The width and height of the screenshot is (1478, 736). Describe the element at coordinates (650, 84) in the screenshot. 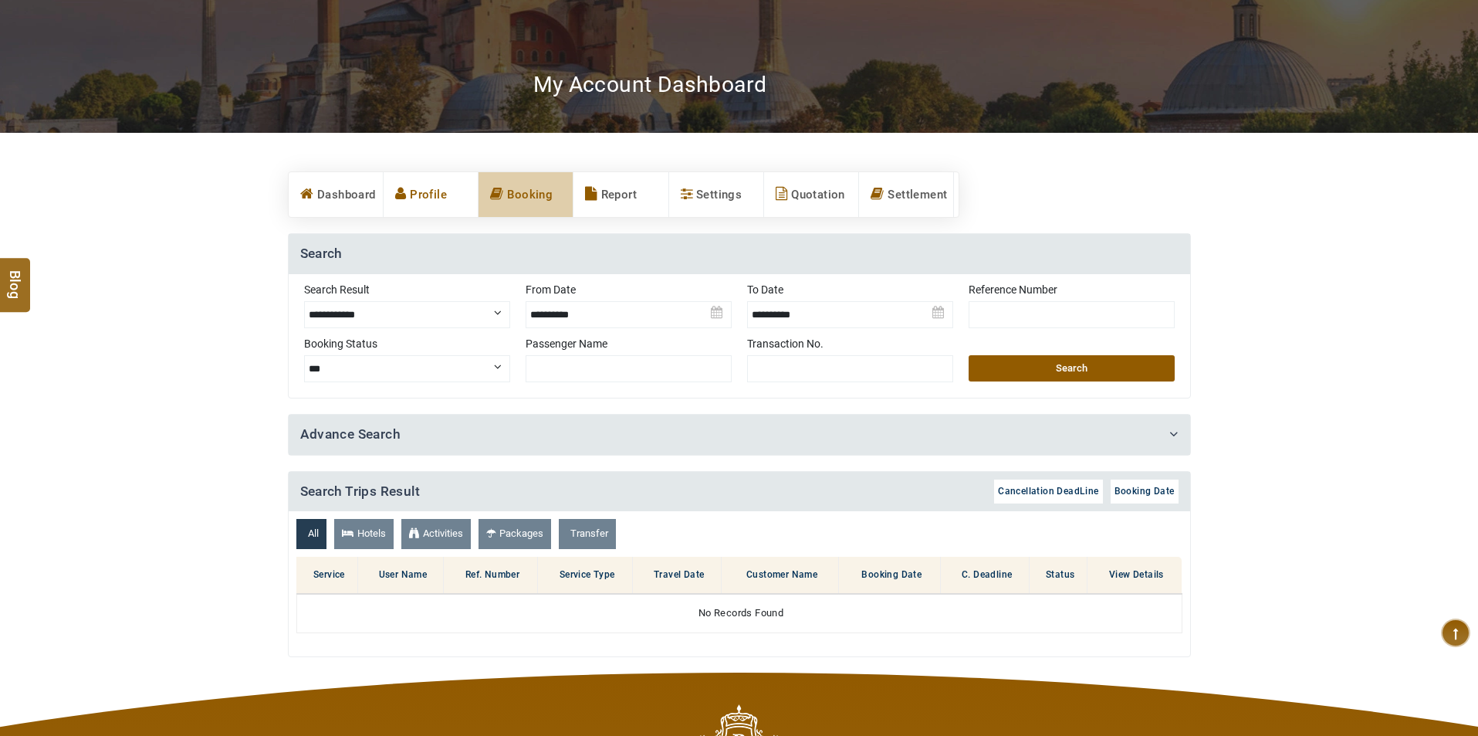

I see `h2: My Account Dashboard` at that location.